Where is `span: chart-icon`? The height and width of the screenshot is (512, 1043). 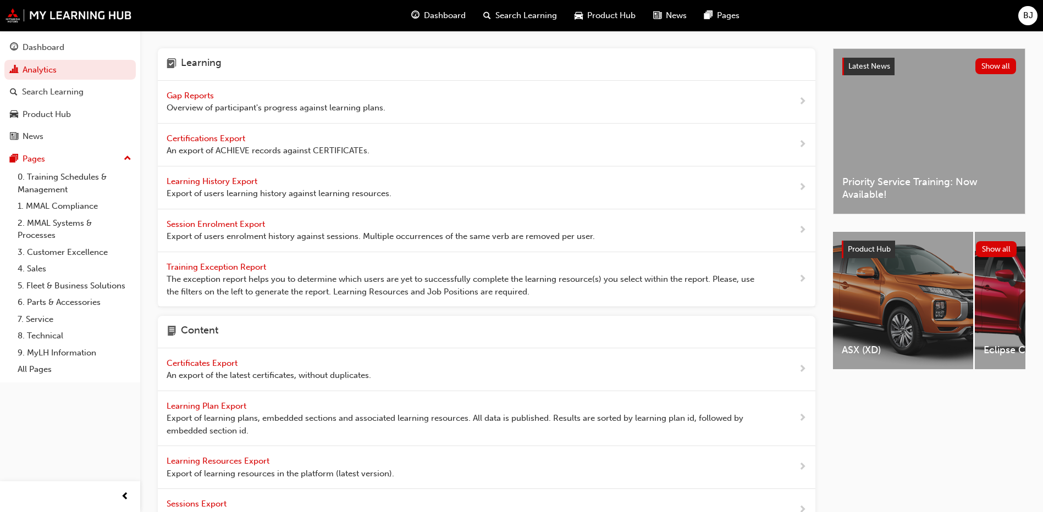 span: chart-icon is located at coordinates (14, 70).